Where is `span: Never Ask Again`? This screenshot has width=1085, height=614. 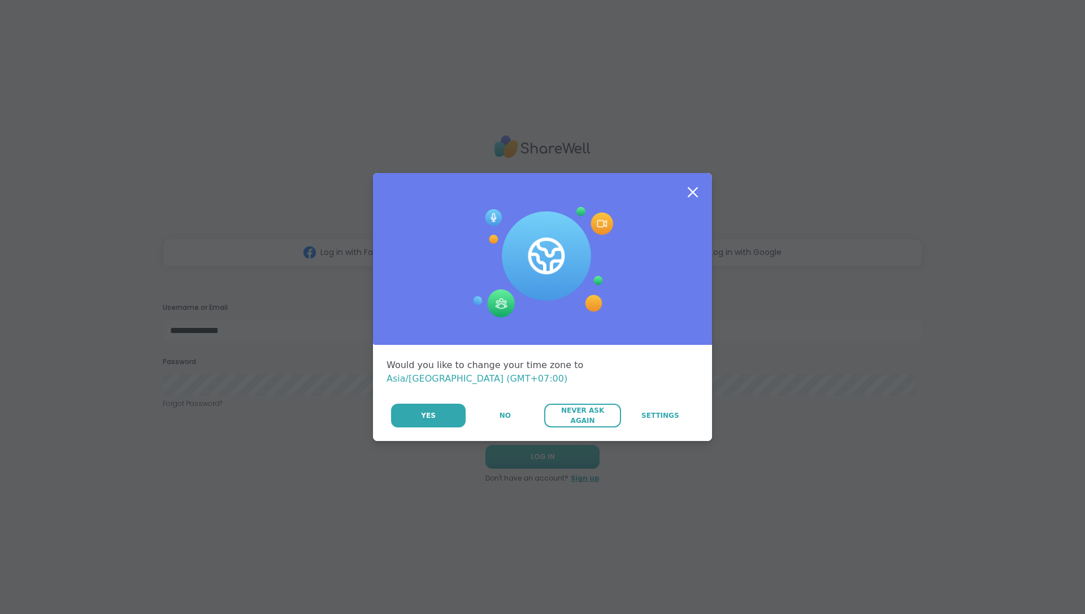
span: Never Ask Again is located at coordinates (582, 415).